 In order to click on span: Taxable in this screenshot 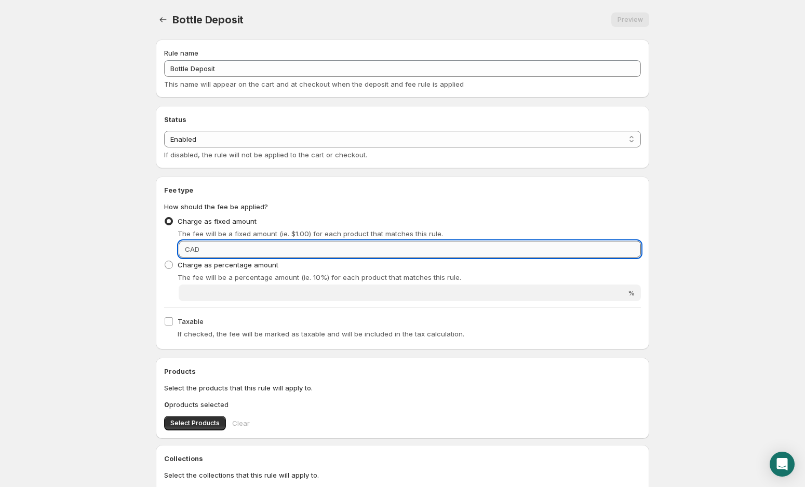, I will do `click(191, 321)`.